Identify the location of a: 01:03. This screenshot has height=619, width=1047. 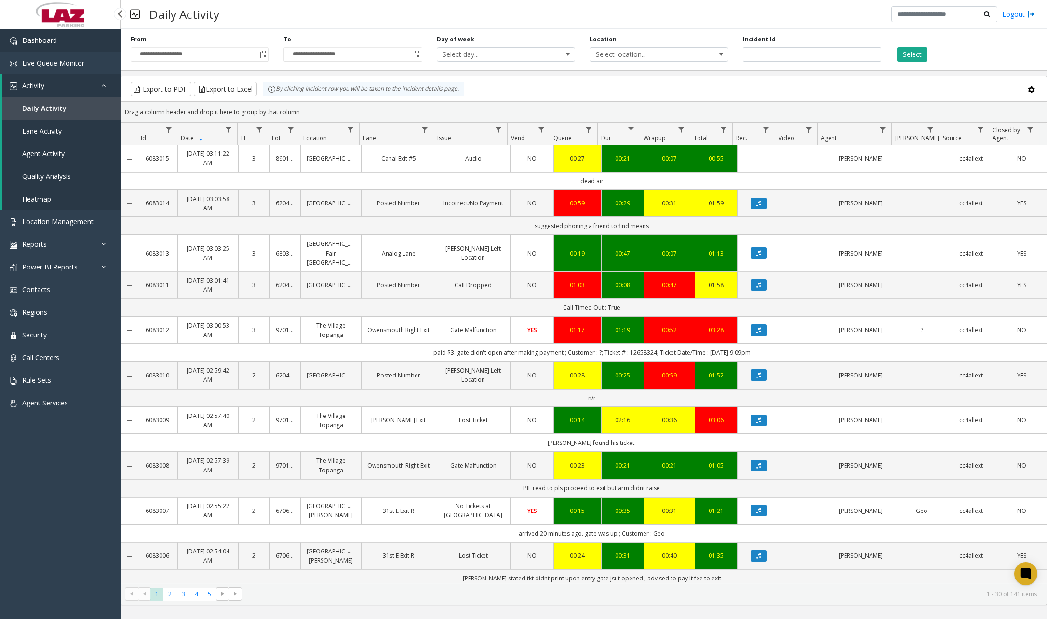
(577, 285).